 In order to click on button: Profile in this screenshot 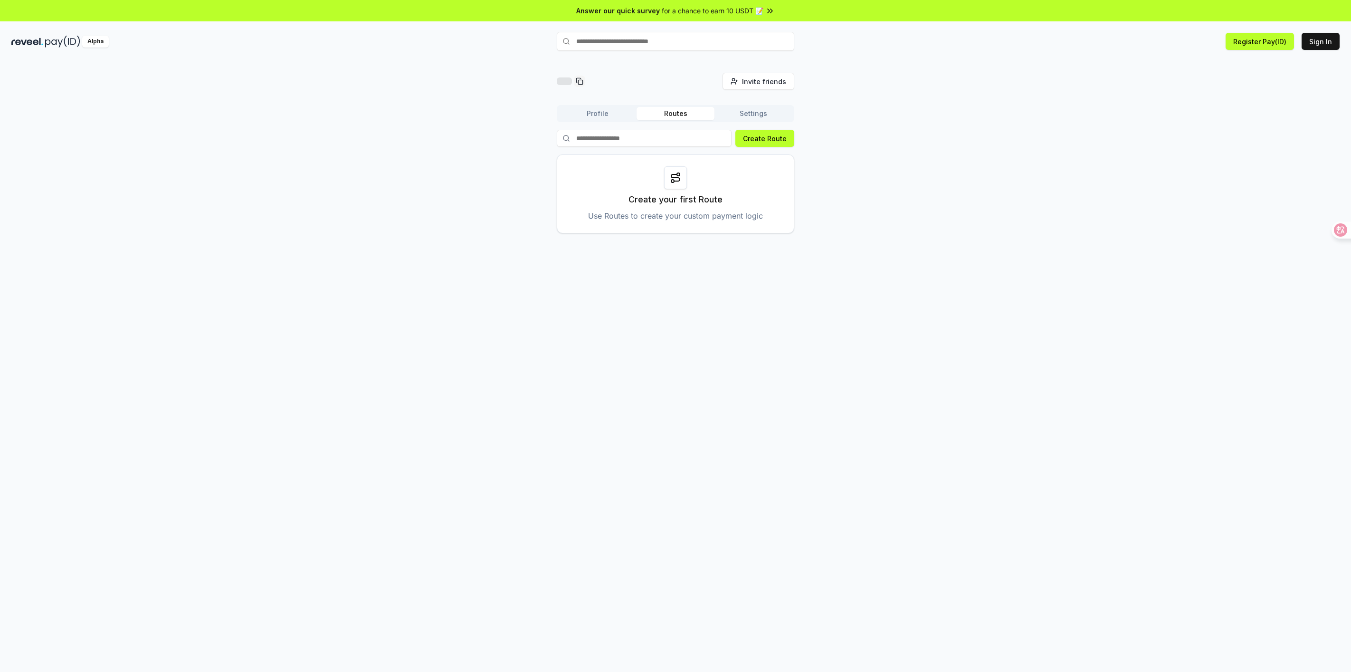, I will do `click(598, 114)`.